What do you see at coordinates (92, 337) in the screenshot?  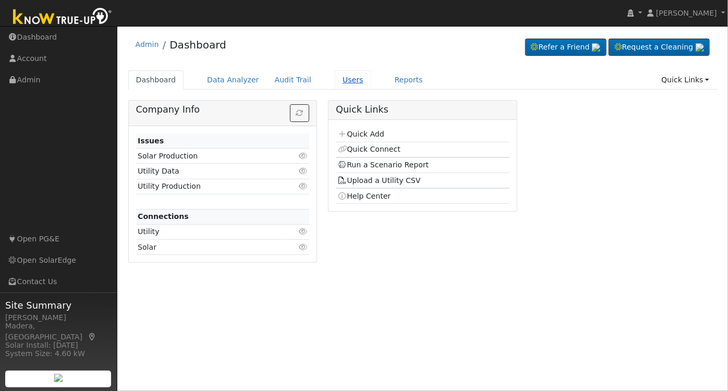 I see `a: Map` at bounding box center [92, 337].